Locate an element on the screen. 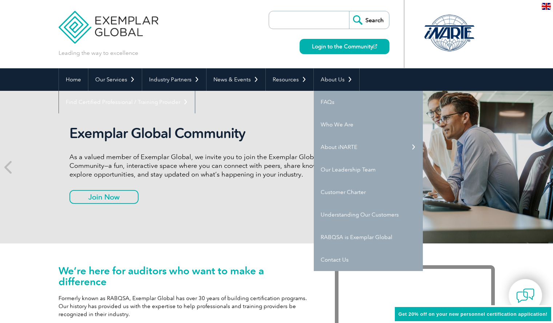 Image resolution: width=553 pixels, height=323 pixels. a: Who We Are is located at coordinates (369, 125).